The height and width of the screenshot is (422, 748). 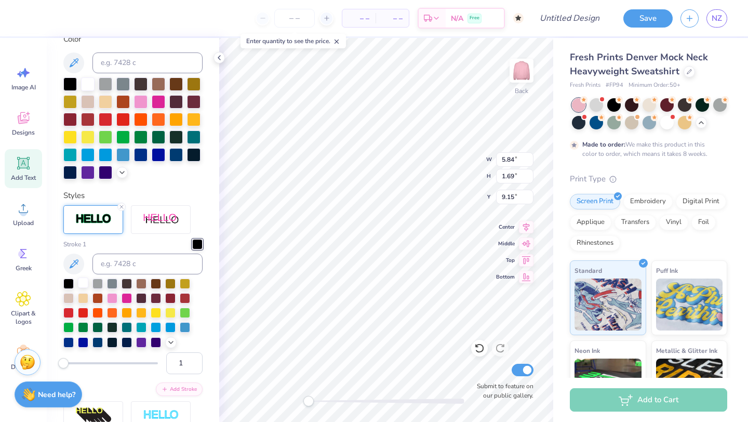 I want to click on img: Neon Ink, so click(x=607, y=384).